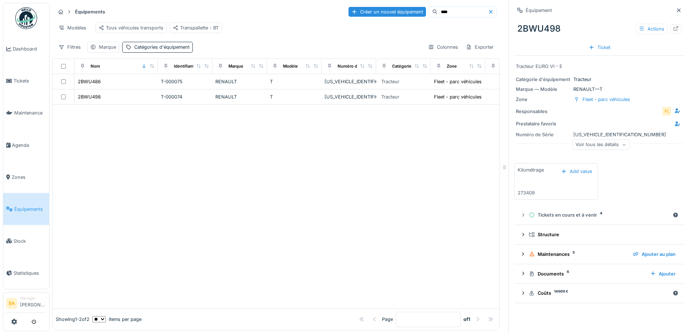 The image size is (693, 334). Describe the element at coordinates (185, 82) in the screenshot. I see `div: T-000075` at that location.